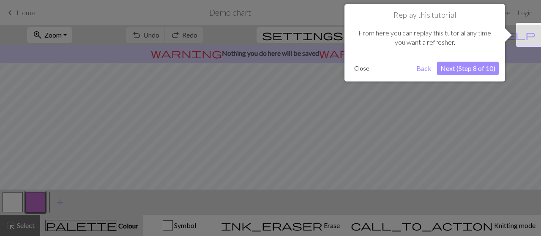 This screenshot has width=541, height=236. What do you see at coordinates (424, 68) in the screenshot?
I see `button: Back` at bounding box center [424, 68].